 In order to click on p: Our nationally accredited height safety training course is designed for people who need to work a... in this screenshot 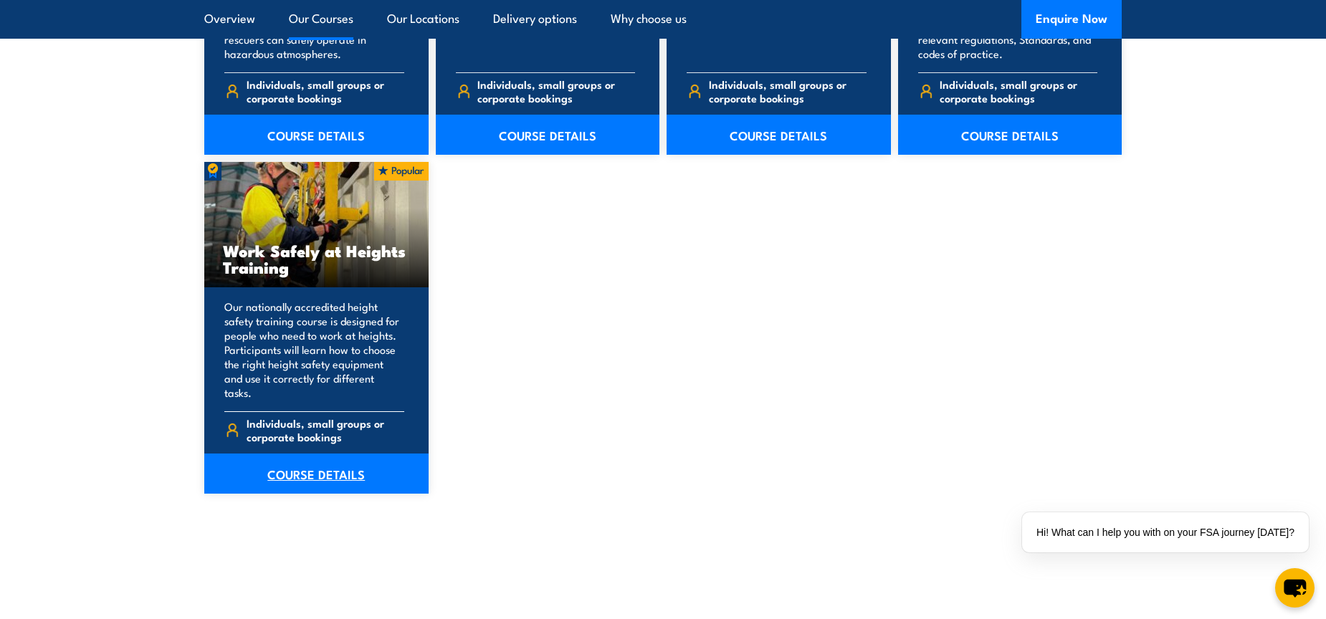, I will do `click(314, 350)`.